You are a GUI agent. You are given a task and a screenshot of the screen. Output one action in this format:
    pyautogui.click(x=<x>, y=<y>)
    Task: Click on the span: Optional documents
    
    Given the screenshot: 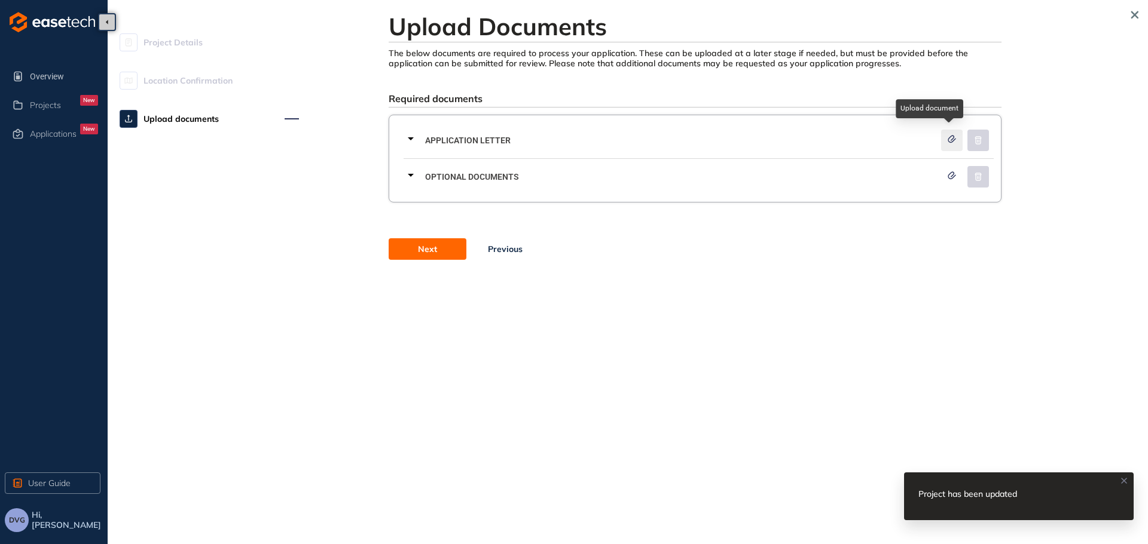 What is the action you would take?
    pyautogui.click(x=683, y=177)
    